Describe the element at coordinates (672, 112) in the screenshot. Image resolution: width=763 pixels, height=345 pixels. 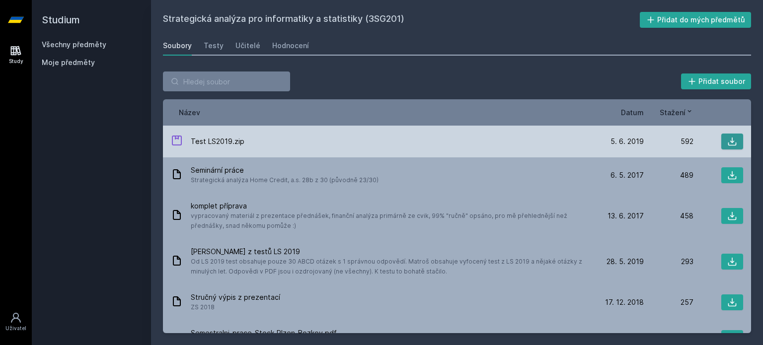
I see `span: Stažení` at that location.